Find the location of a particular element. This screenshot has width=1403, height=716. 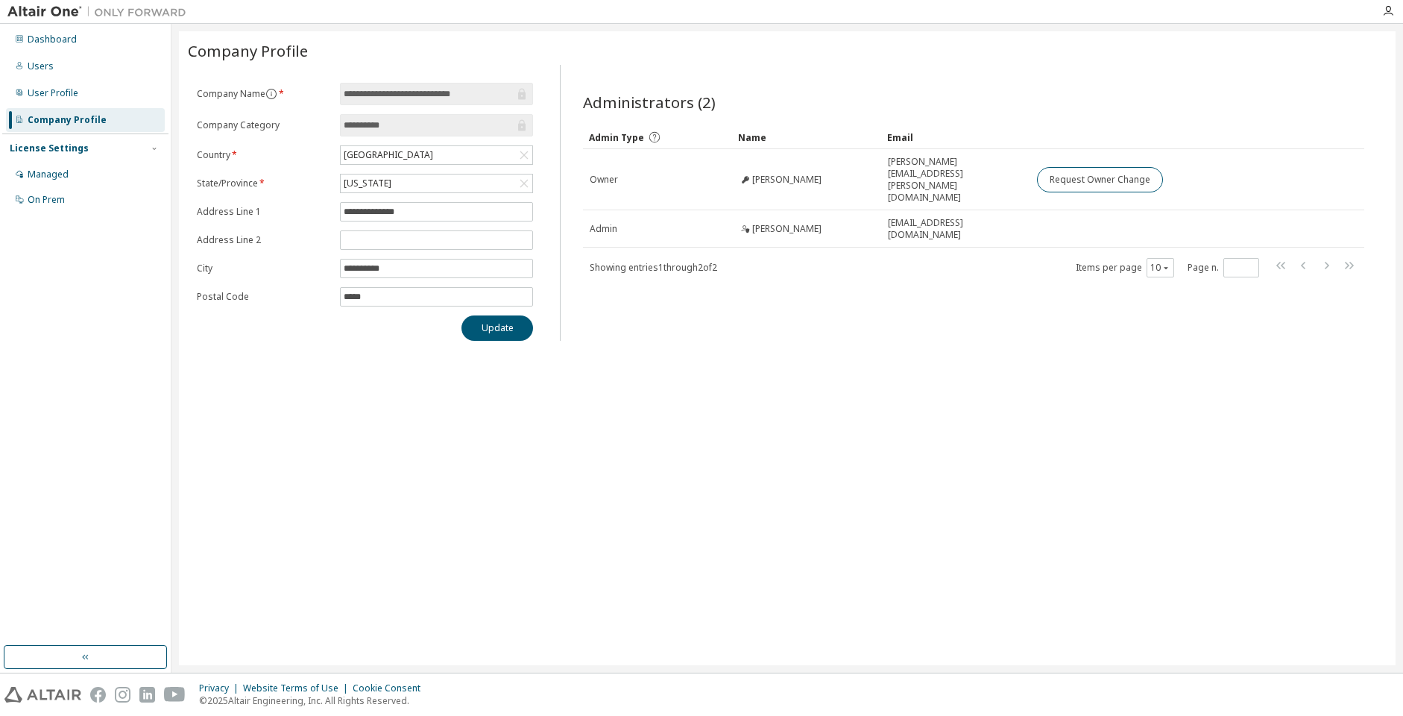

div: On Prem is located at coordinates (46, 200).